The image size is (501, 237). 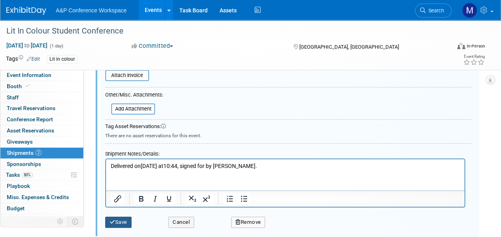 I want to click on div: Event Format, so click(x=450, y=47).